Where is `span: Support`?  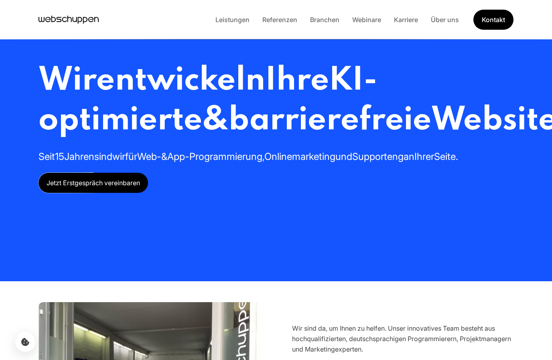 span: Support is located at coordinates (370, 156).